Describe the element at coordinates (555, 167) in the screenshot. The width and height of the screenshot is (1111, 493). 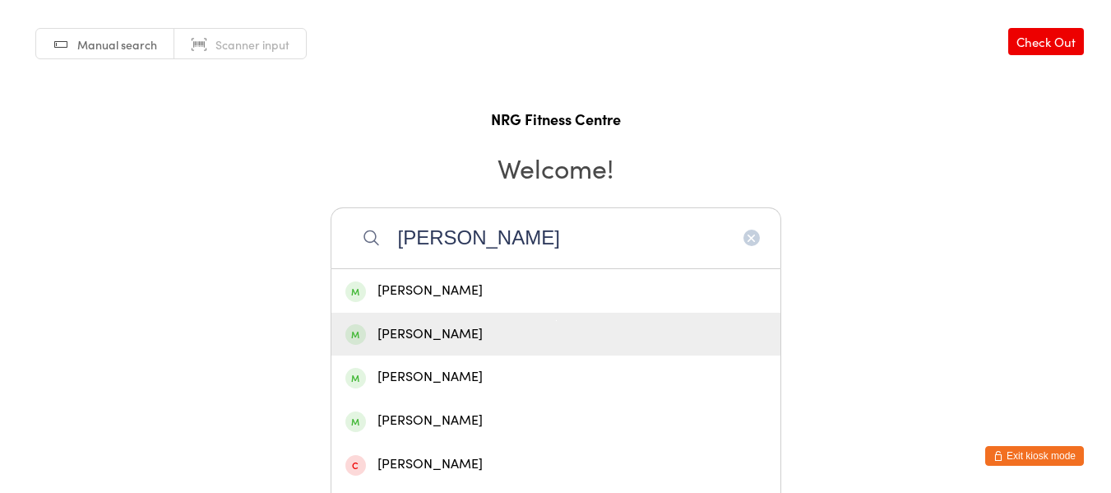
I see `h2: Welcome!` at that location.